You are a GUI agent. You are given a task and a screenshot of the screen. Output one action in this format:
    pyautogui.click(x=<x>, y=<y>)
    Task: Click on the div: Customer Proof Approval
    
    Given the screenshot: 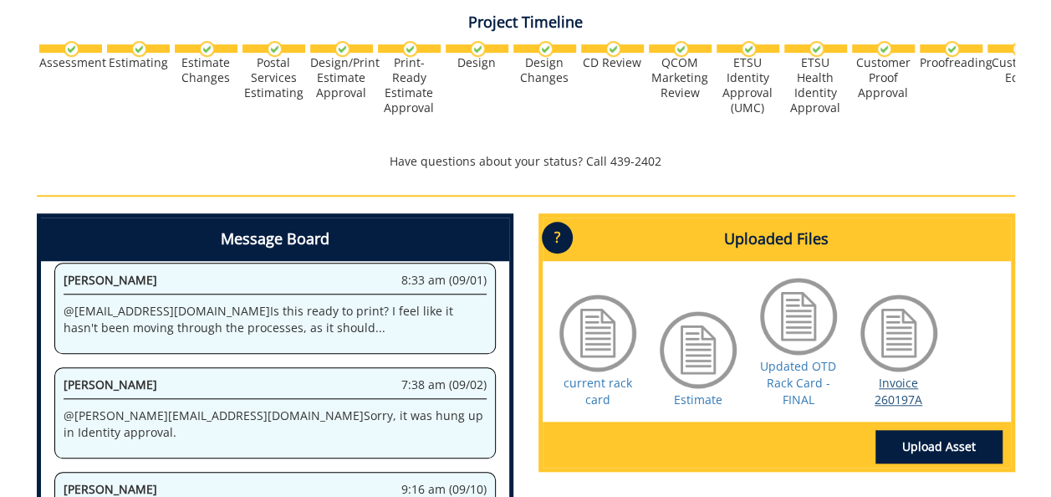 What is the action you would take?
    pyautogui.click(x=883, y=78)
    